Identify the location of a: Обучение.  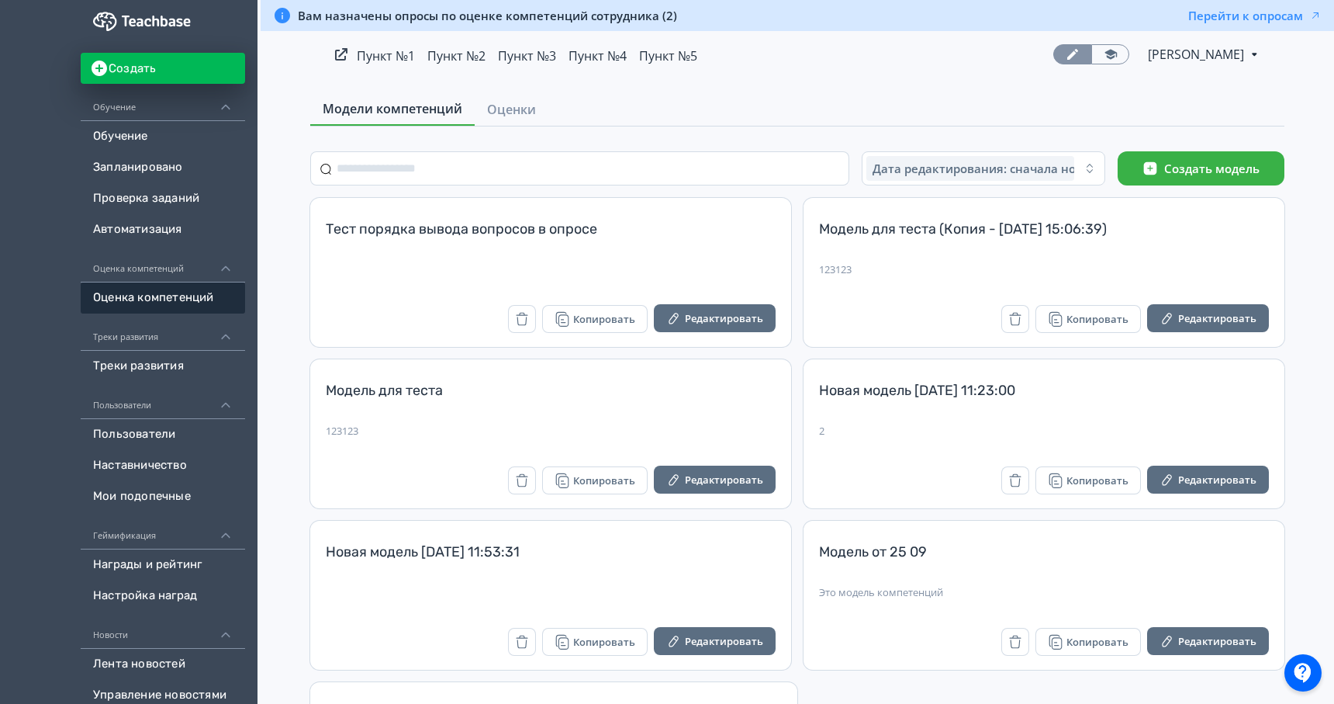
(163, 137).